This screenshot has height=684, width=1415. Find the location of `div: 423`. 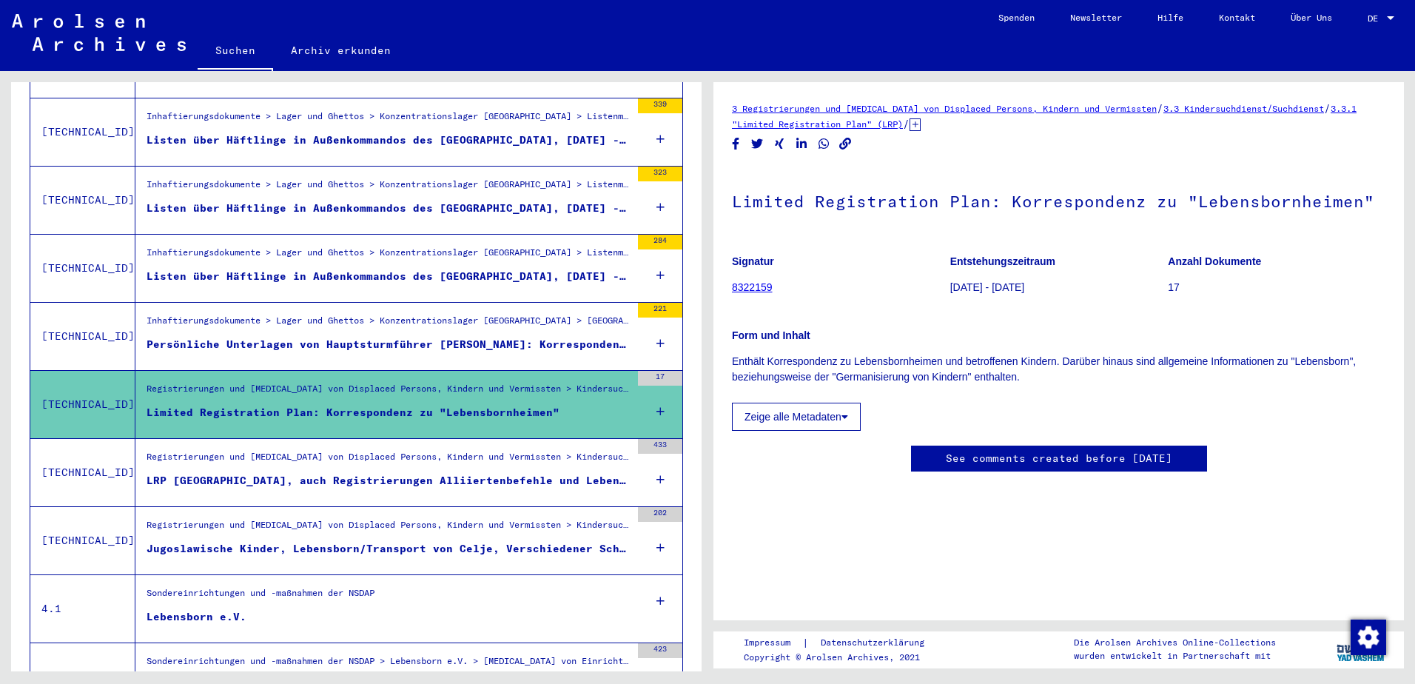

div: 423 is located at coordinates (660, 651).